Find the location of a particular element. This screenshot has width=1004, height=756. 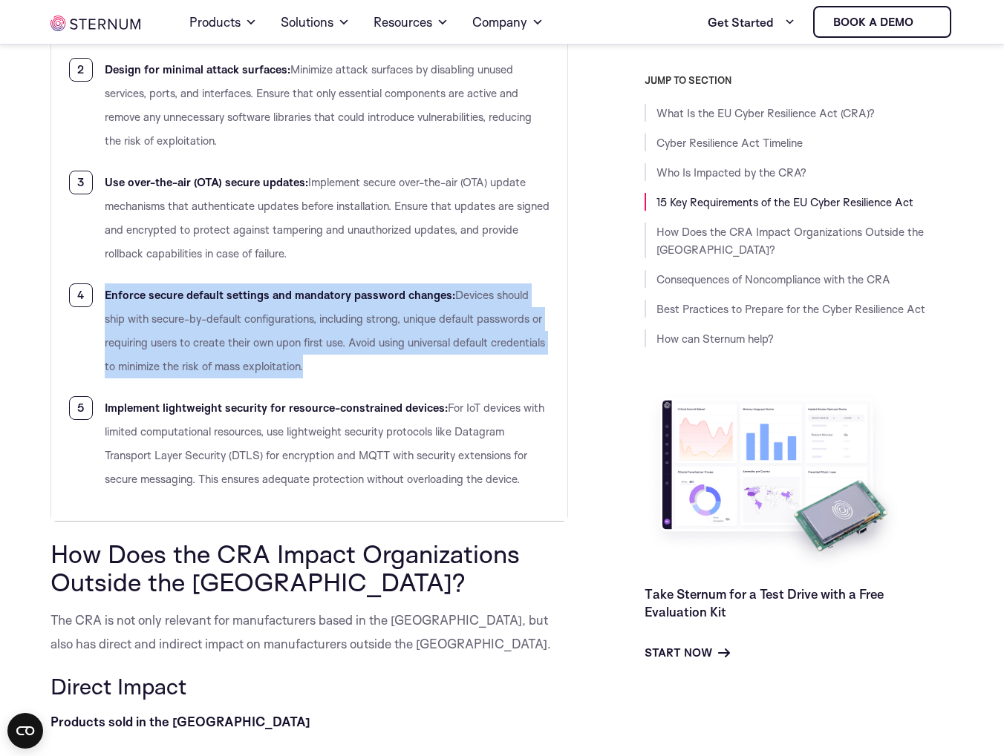

b: Implement lightweight security for resource-constrained devices: is located at coordinates (276, 408).